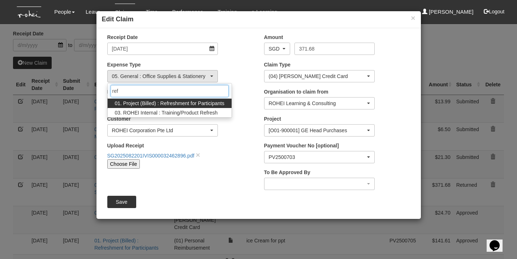 This screenshot has height=259, width=517. I want to click on label: To Be Approved By, so click(287, 172).